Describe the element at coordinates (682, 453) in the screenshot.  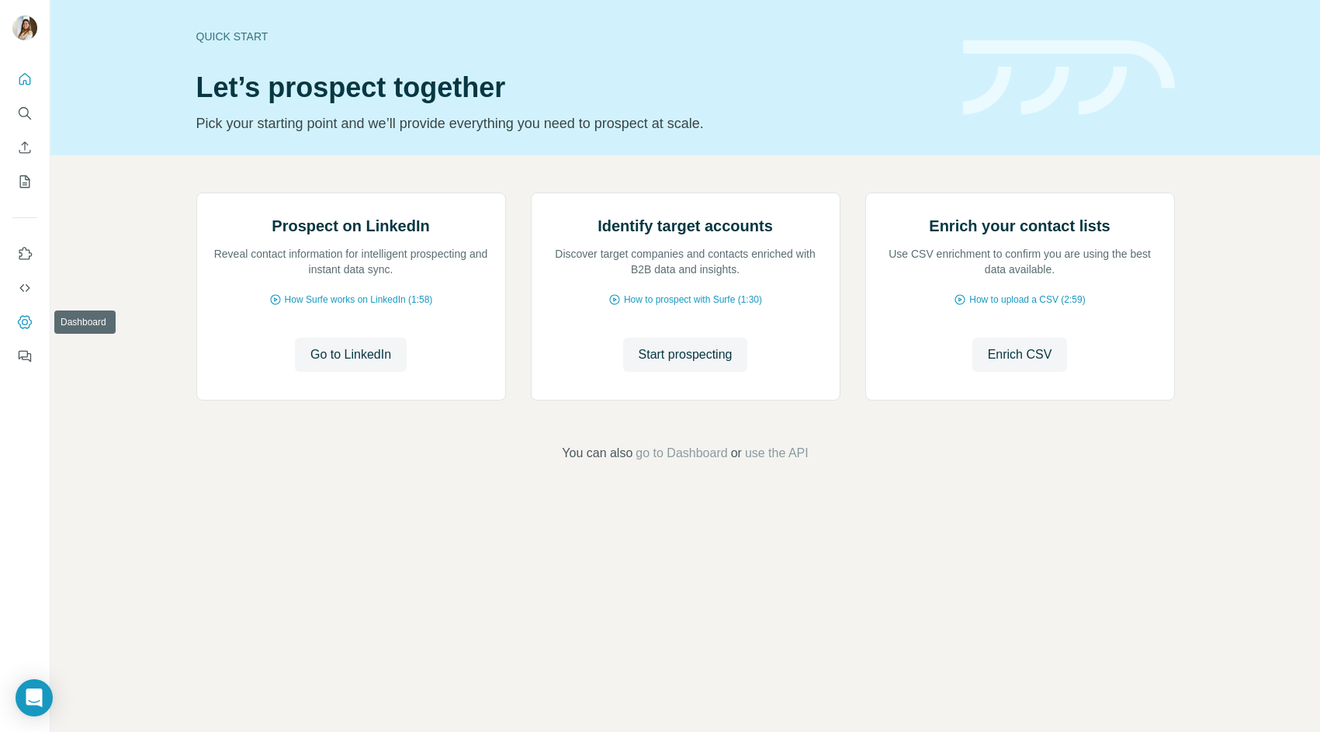
I see `button: go to Dashboard` at that location.